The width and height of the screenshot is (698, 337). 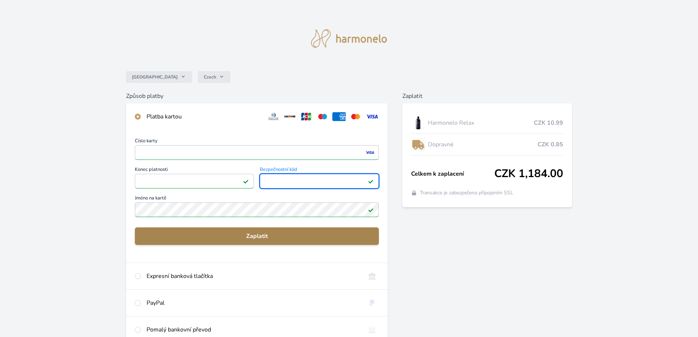 What do you see at coordinates (257, 210) in the screenshot?
I see `input: Jméno na kartěPlatné pole` at bounding box center [257, 210].